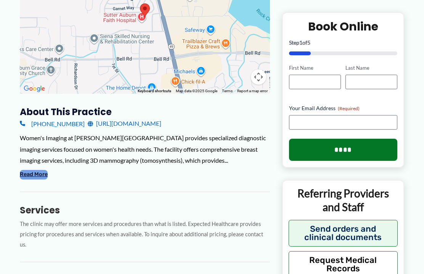 The width and height of the screenshot is (424, 274). I want to click on span: 1, so click(301, 42).